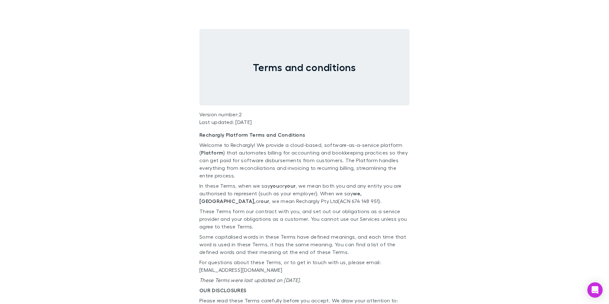  I want to click on strong: Platform, so click(212, 153).